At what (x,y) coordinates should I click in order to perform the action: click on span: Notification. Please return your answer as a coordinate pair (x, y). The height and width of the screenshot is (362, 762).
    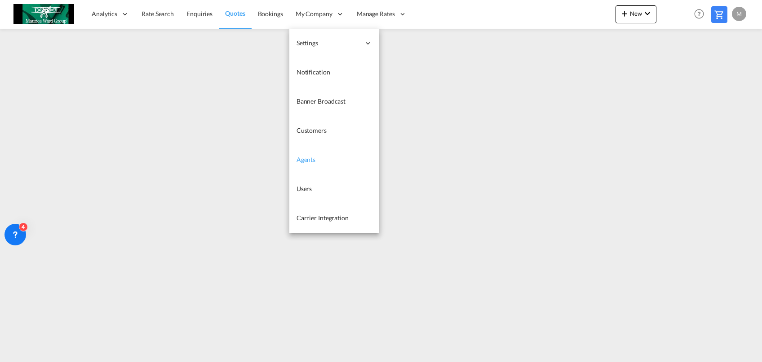
    Looking at the image, I should click on (313, 72).